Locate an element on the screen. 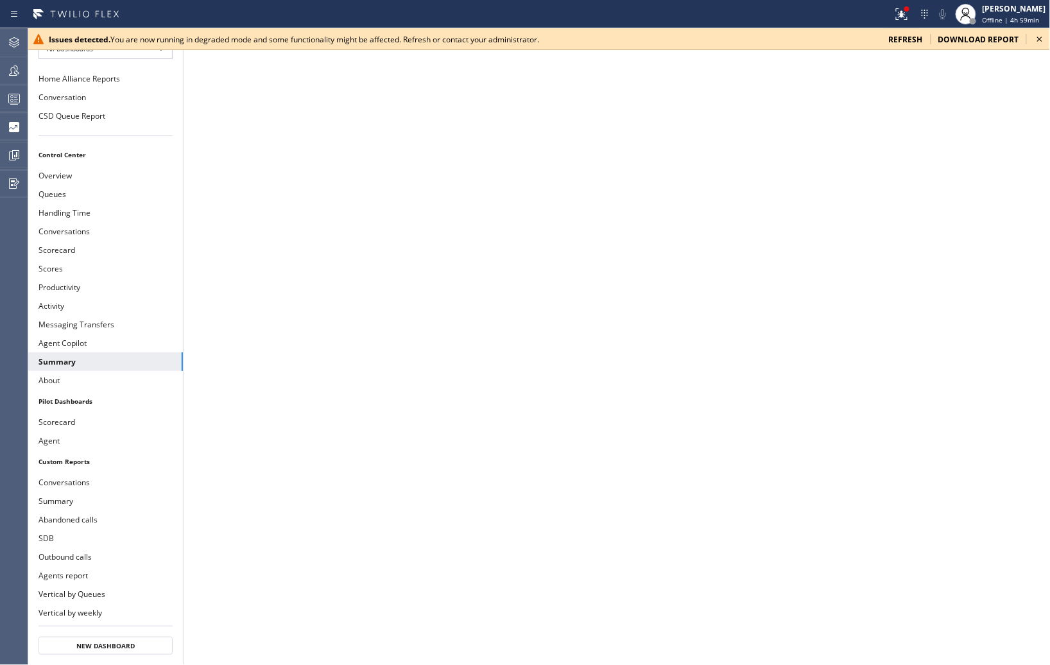 The image size is (1050, 665). div: You are now running in degraded mode and some functionality might be affected. Refresh or contact... is located at coordinates (463, 39).